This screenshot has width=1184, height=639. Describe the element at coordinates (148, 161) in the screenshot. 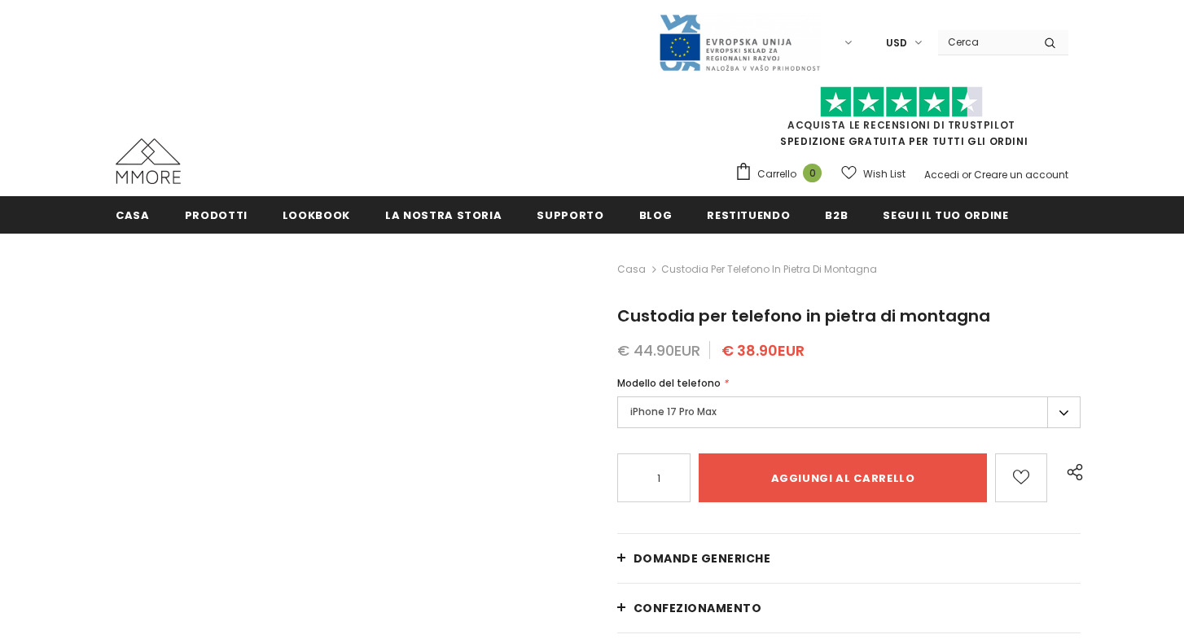

I see `img: Casi MMORE` at that location.